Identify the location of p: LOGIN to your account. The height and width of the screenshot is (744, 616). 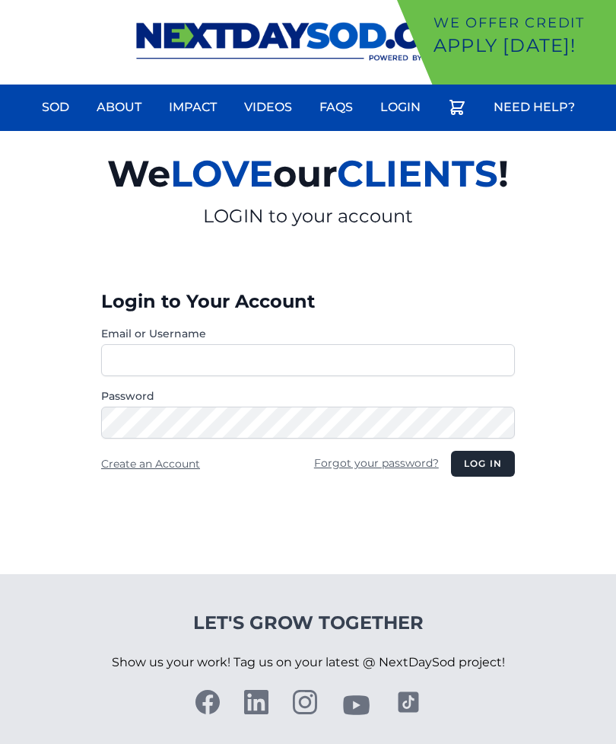
(308, 216).